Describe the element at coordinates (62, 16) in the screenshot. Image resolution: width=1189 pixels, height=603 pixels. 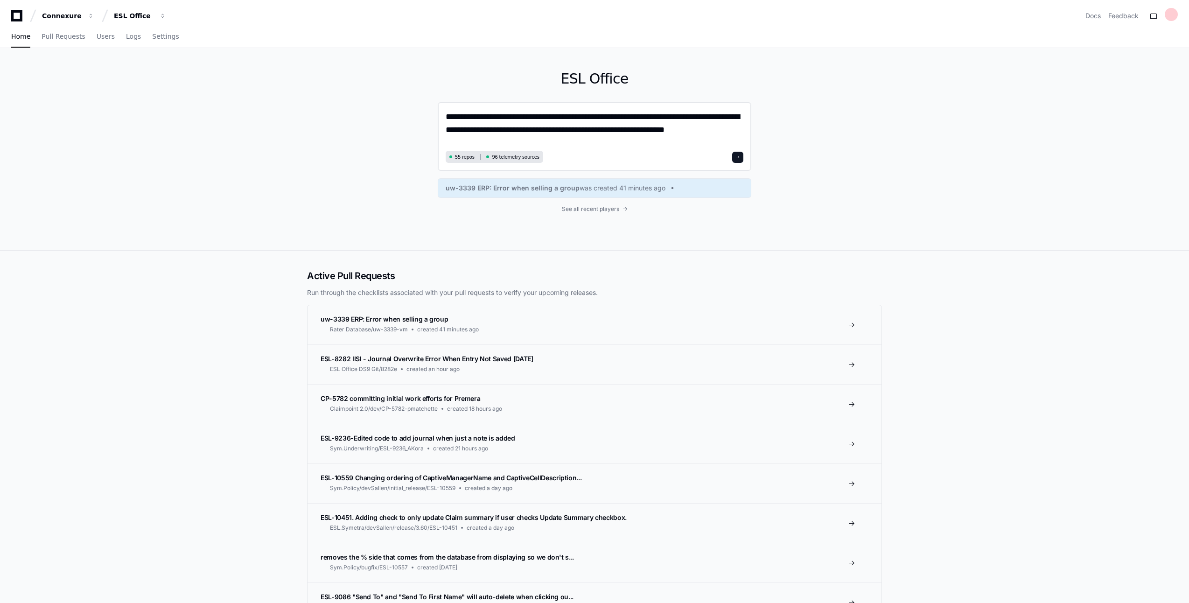
I see `div: Connexure` at that location.